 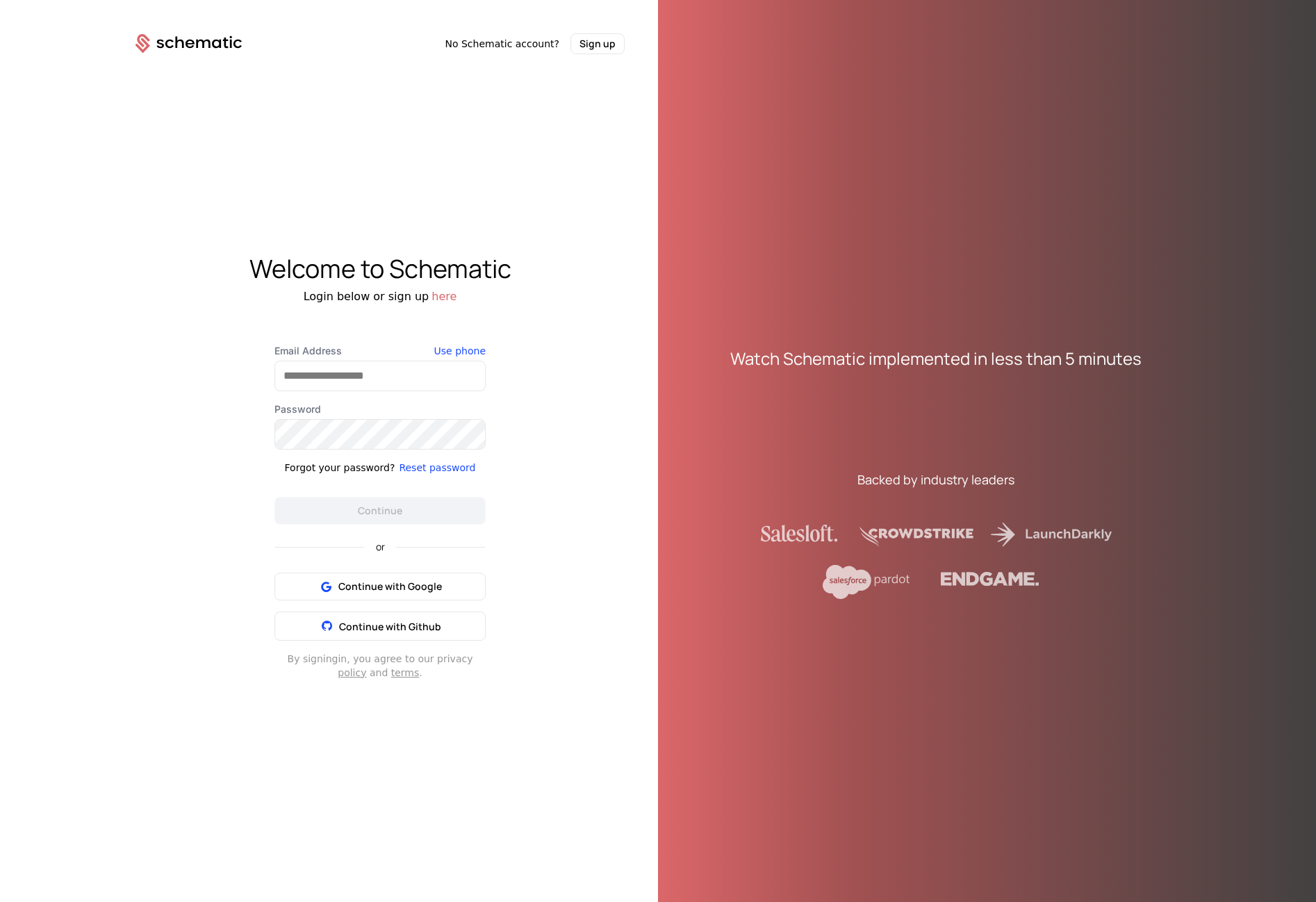 I want to click on a: terms, so click(x=405, y=672).